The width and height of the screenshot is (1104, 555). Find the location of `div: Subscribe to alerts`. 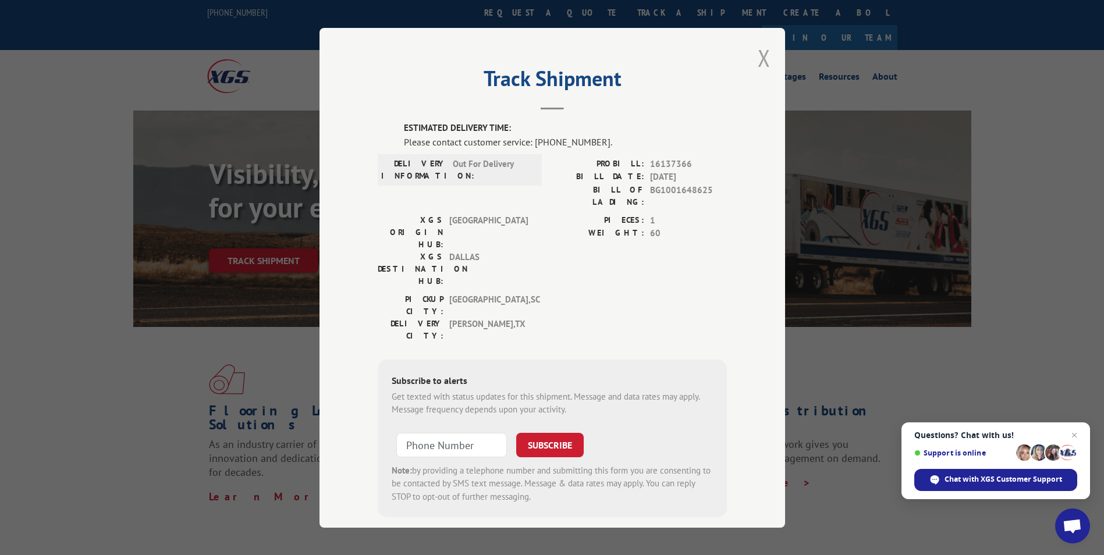

div: Subscribe to alerts is located at coordinates (552, 381).